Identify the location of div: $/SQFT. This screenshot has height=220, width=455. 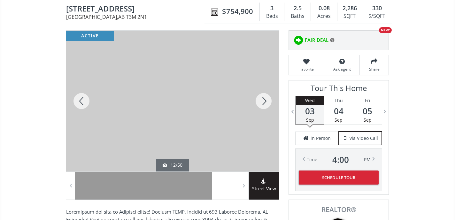
(377, 16).